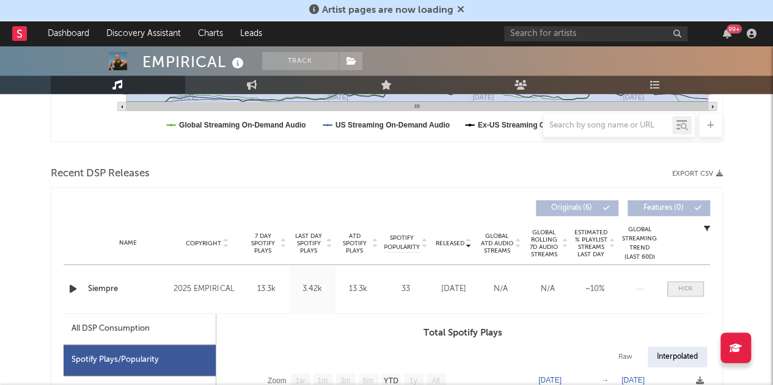  I want to click on div: Spotify Plays/Popularity, so click(139, 360).